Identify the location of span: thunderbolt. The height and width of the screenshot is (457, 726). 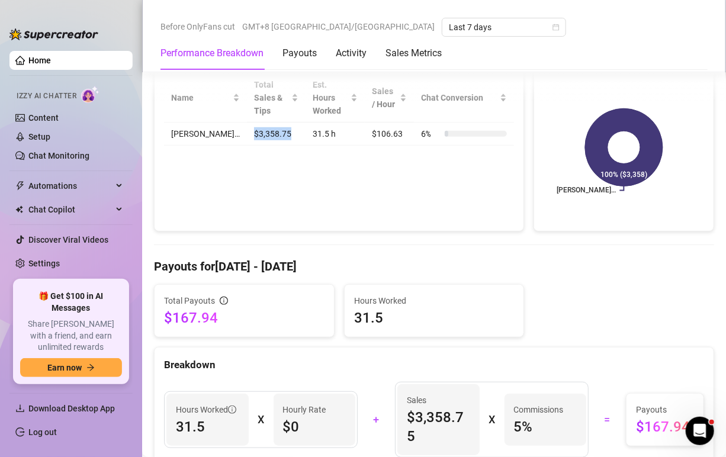
(20, 186).